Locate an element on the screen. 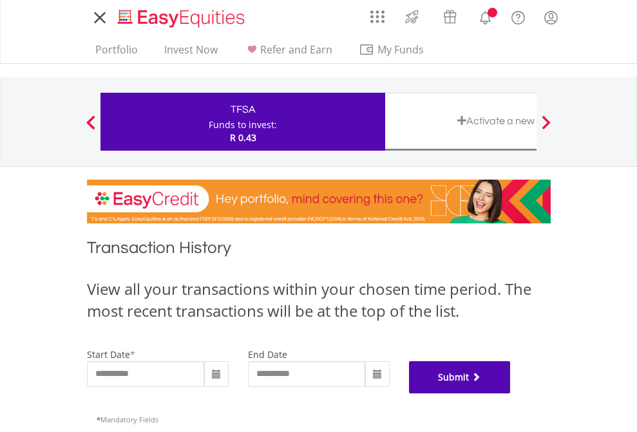  a: FAQ's and Support is located at coordinates (518, 16).